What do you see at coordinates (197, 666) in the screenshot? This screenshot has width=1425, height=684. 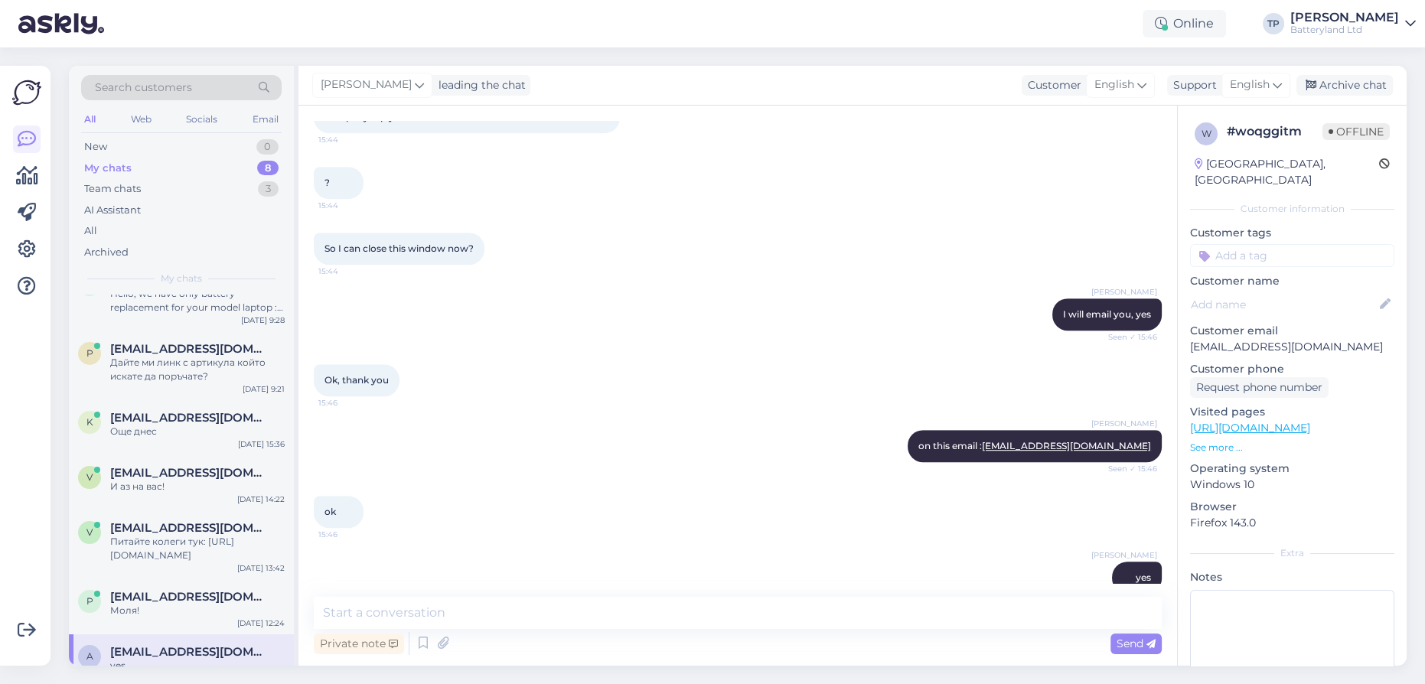 I see `div: yes` at bounding box center [197, 666].